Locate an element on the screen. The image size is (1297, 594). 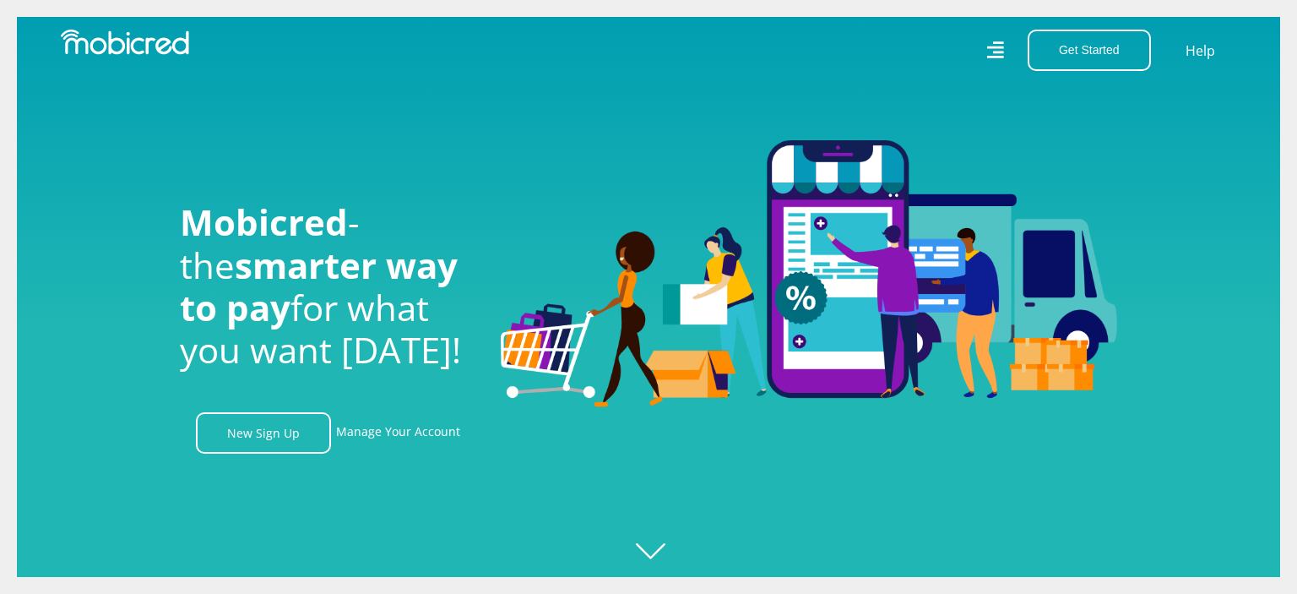
span: smarter way to pay is located at coordinates (318, 286).